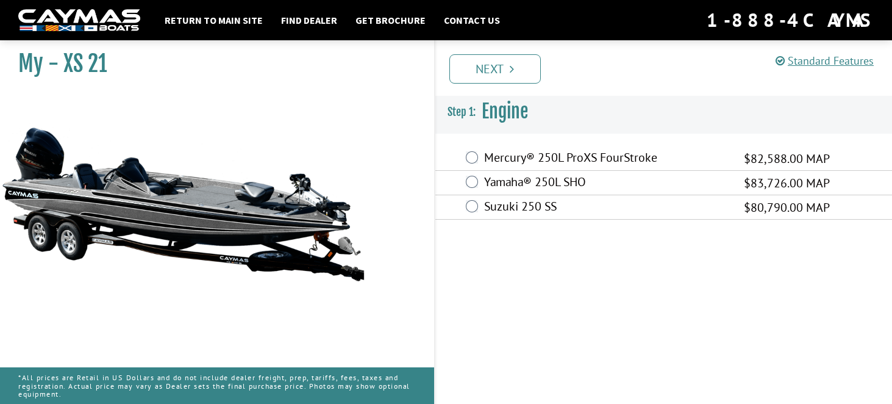 This screenshot has width=892, height=404. Describe the element at coordinates (787, 159) in the screenshot. I see `span: $82,588.00 MAP` at that location.